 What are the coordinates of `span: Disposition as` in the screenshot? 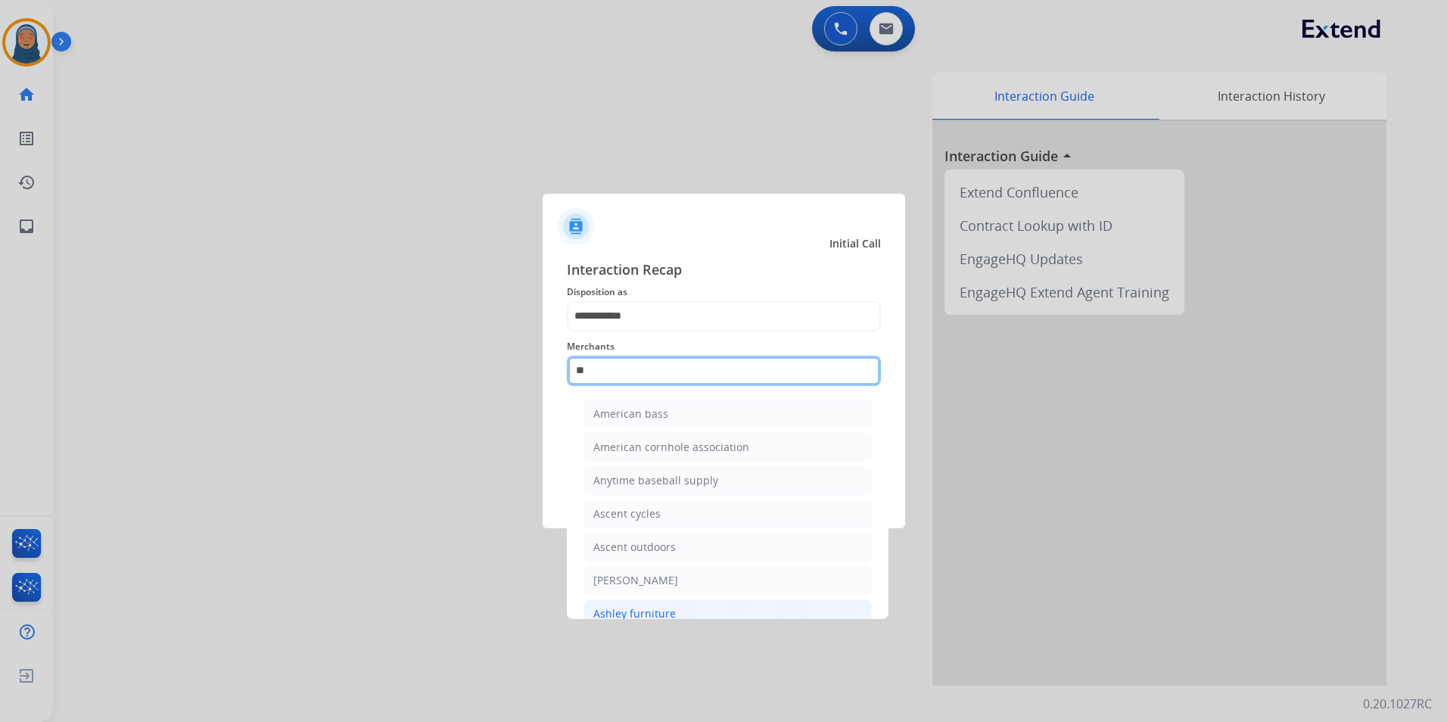 It's located at (724, 292).